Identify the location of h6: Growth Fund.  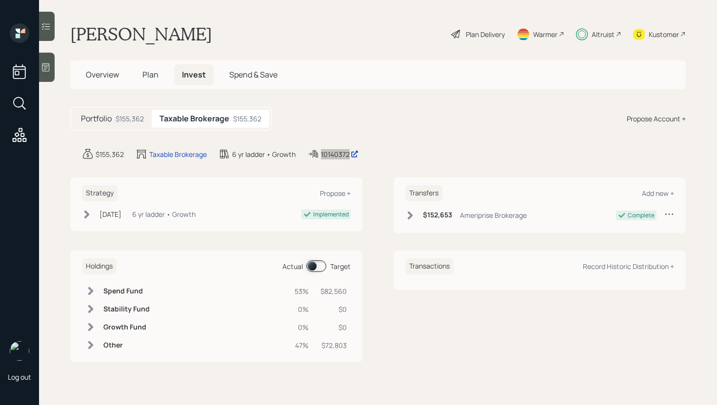
(126, 327).